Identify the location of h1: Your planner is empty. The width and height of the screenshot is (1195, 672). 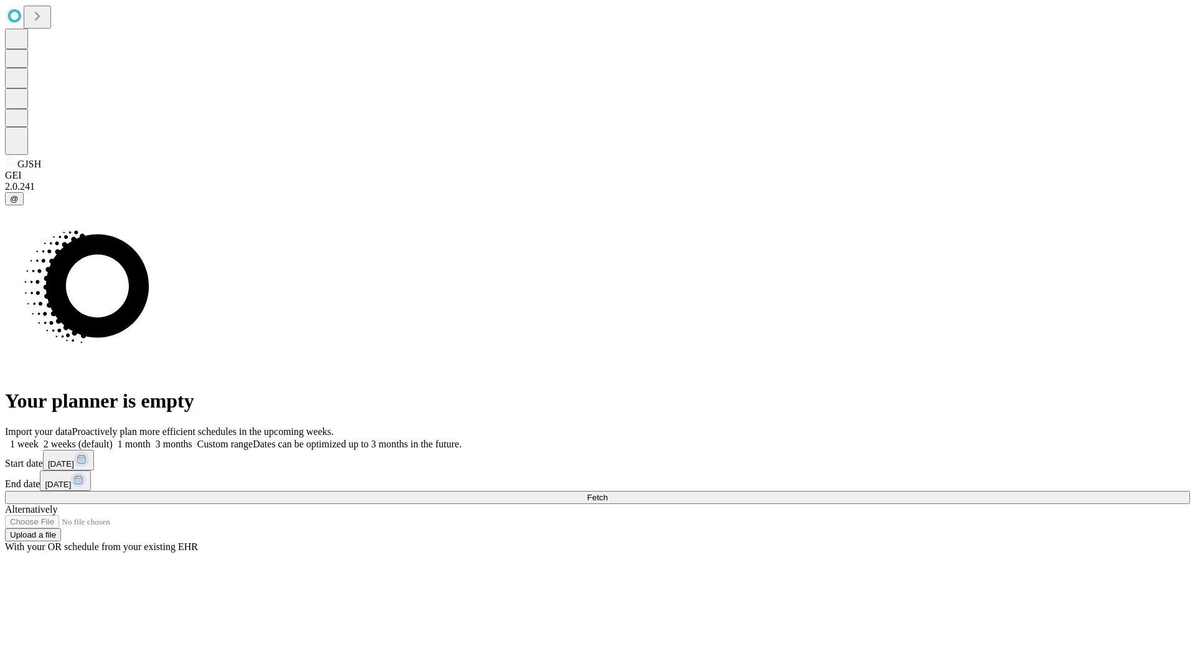
(598, 401).